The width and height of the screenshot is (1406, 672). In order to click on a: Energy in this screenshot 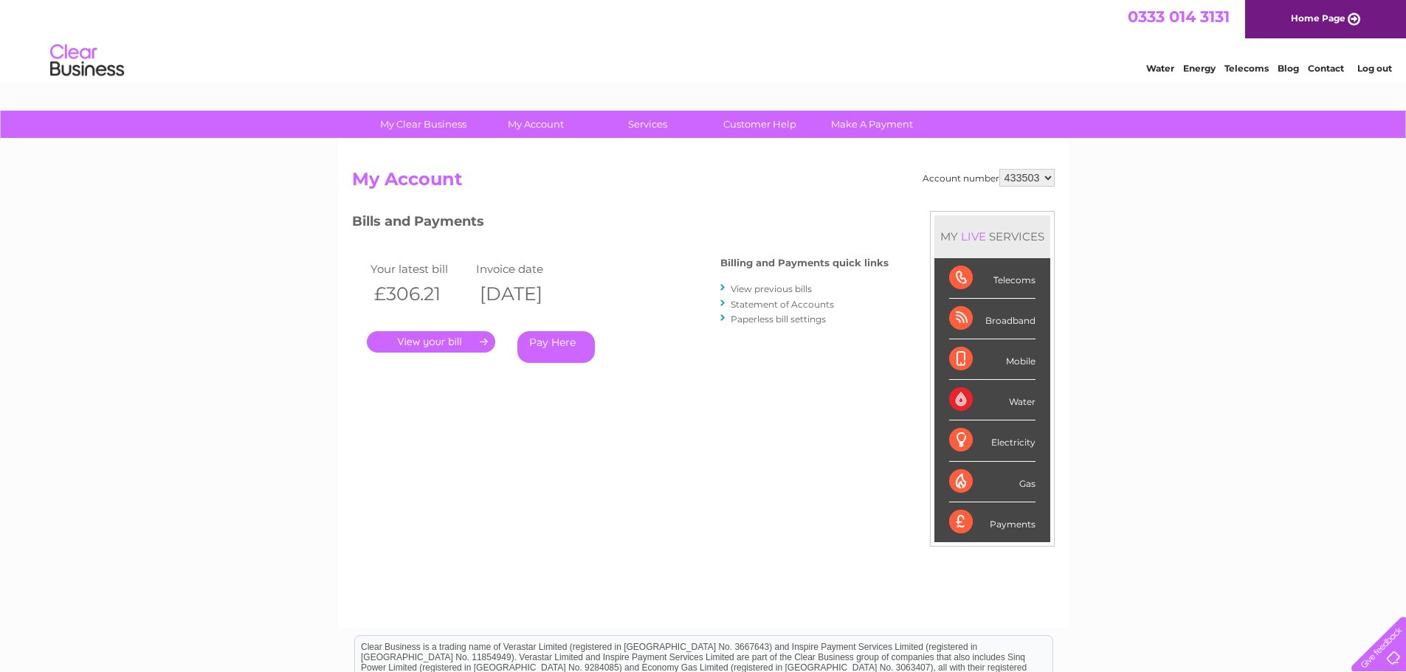, I will do `click(1199, 68)`.